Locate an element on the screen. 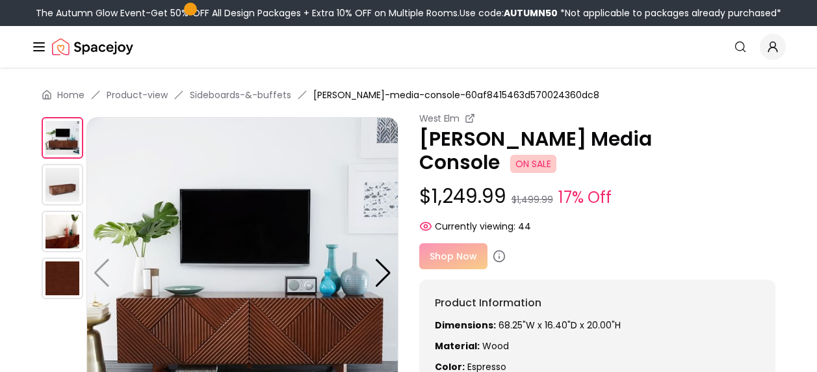 The height and width of the screenshot is (372, 817). a: Sideboards-&-buffets is located at coordinates (240, 95).